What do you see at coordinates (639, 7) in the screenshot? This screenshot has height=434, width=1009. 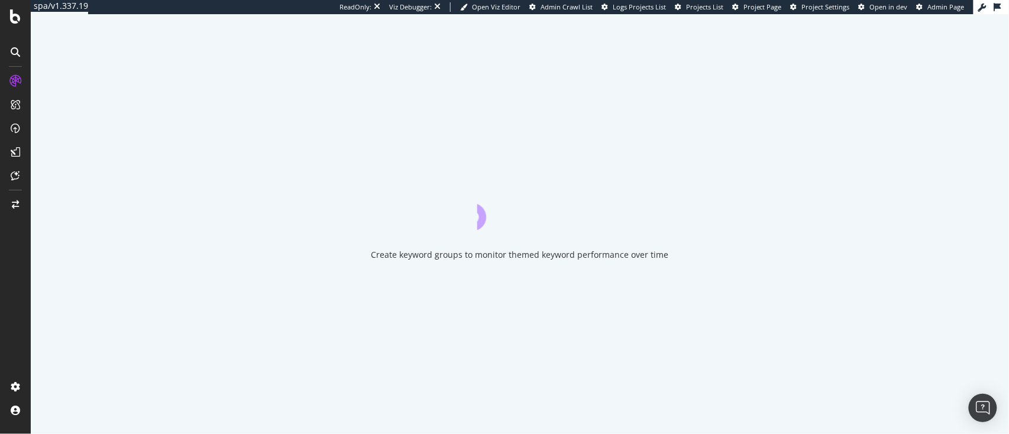 I see `span: Logs Projects List` at bounding box center [639, 7].